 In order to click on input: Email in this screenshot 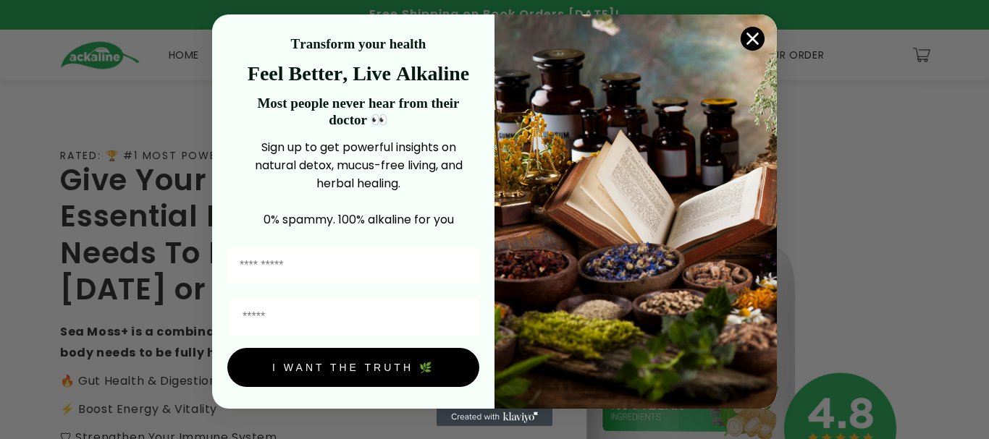, I will do `click(355, 317)`.